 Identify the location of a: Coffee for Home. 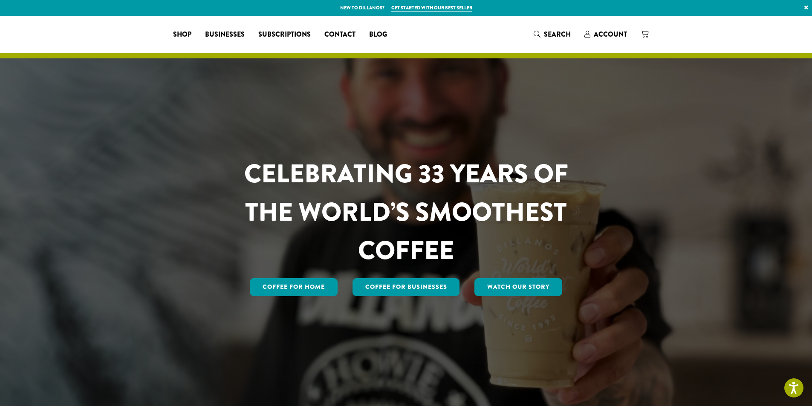
(294, 287).